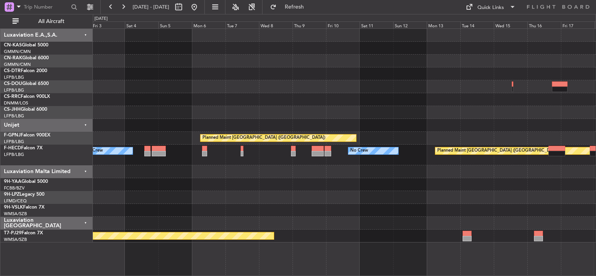 This screenshot has width=596, height=276. I want to click on span: F-HECD, so click(12, 148).